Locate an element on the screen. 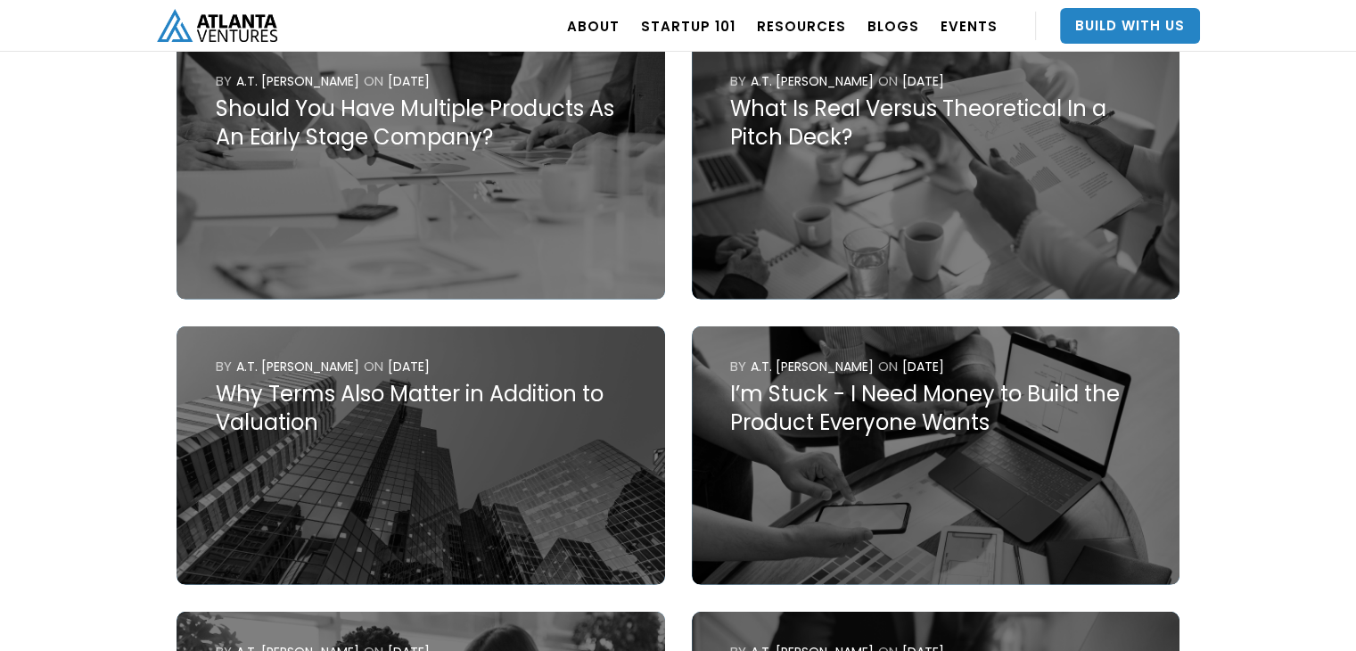  div: Why Terms Also Matter in Addition to Valuation is located at coordinates (421, 408).